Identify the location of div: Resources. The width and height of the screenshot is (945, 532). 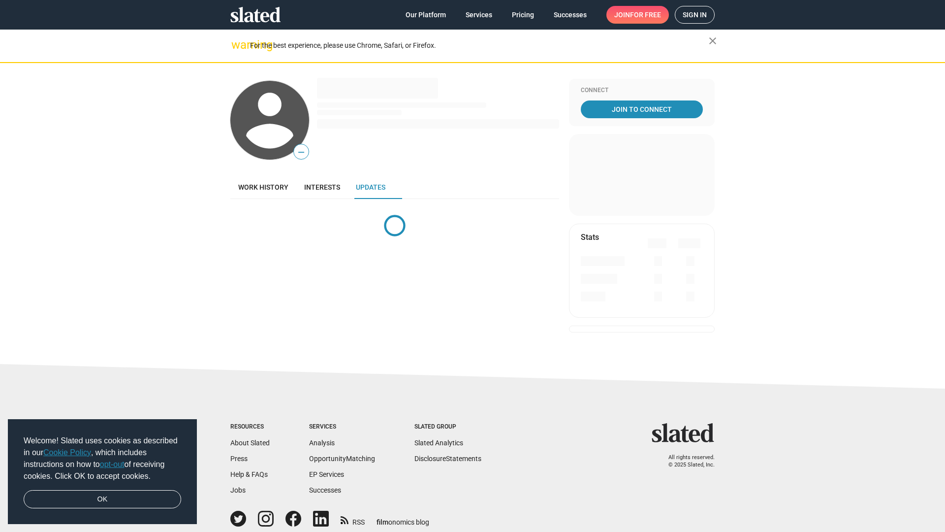
(250, 427).